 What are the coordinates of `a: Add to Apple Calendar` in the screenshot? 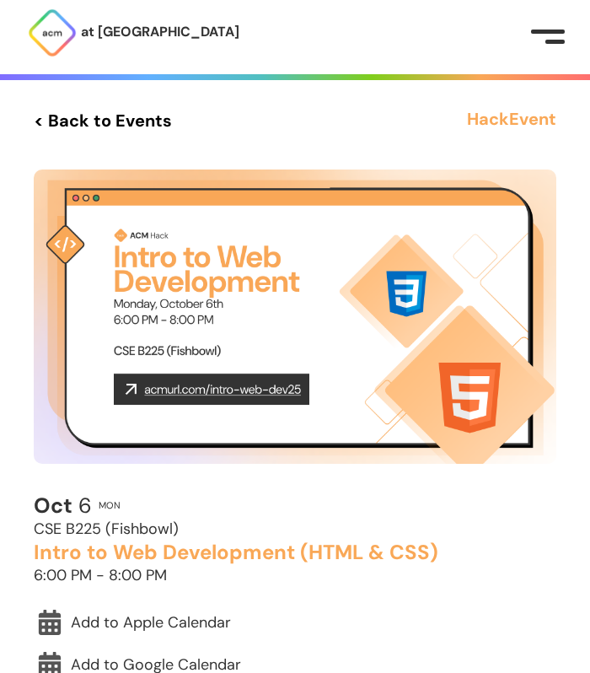 It's located at (295, 622).